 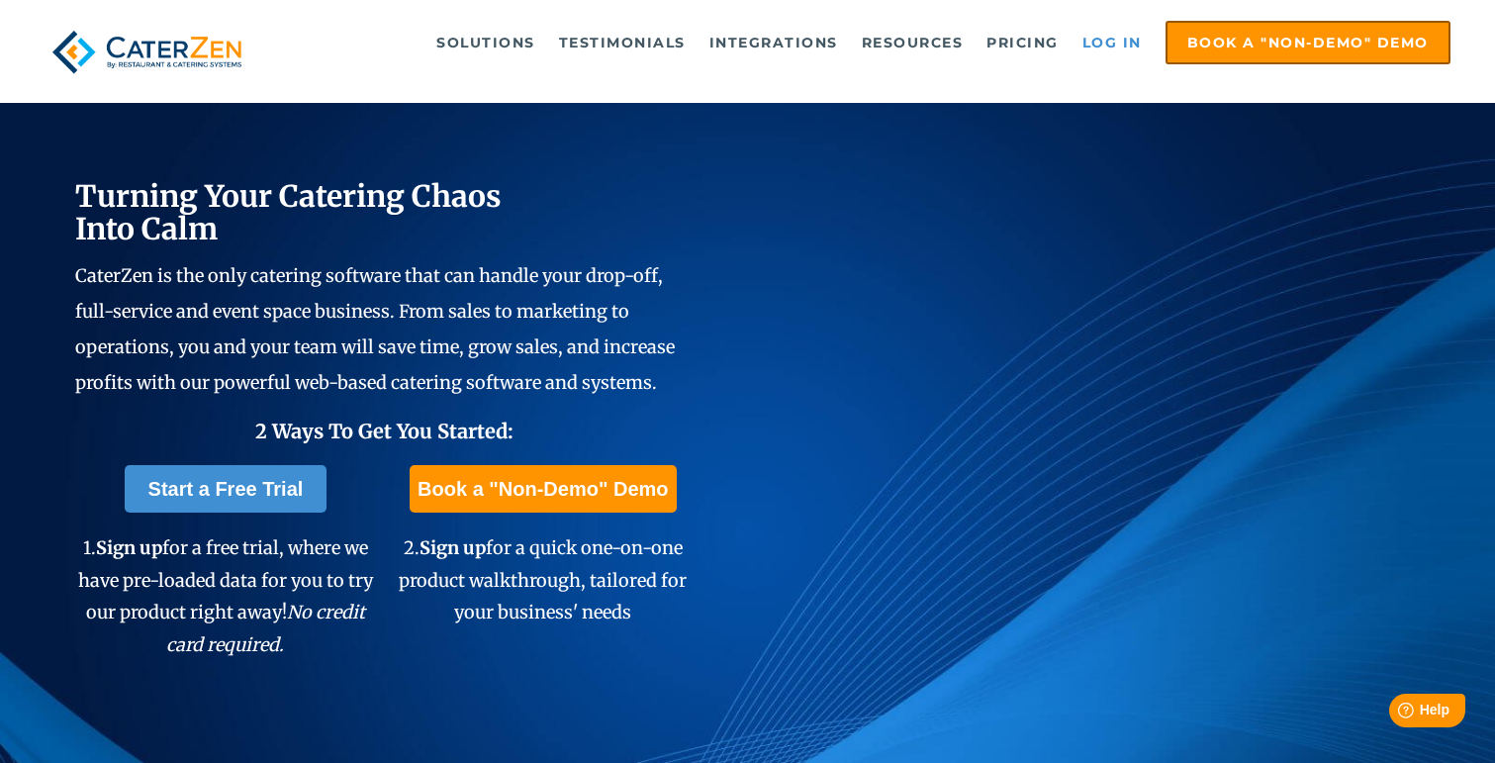 What do you see at coordinates (226, 489) in the screenshot?
I see `a: Start a Free Trial` at bounding box center [226, 489].